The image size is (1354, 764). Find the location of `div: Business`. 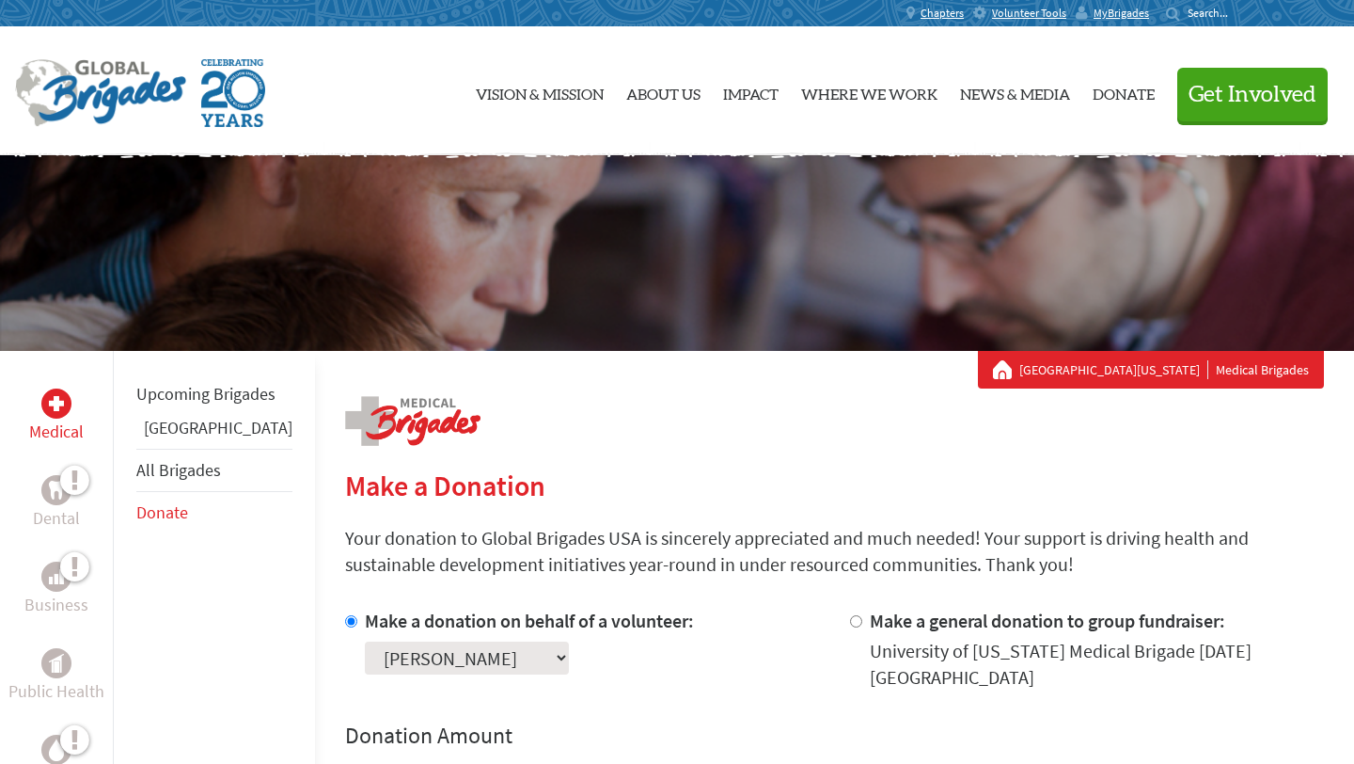

div: Business is located at coordinates (56, 576).